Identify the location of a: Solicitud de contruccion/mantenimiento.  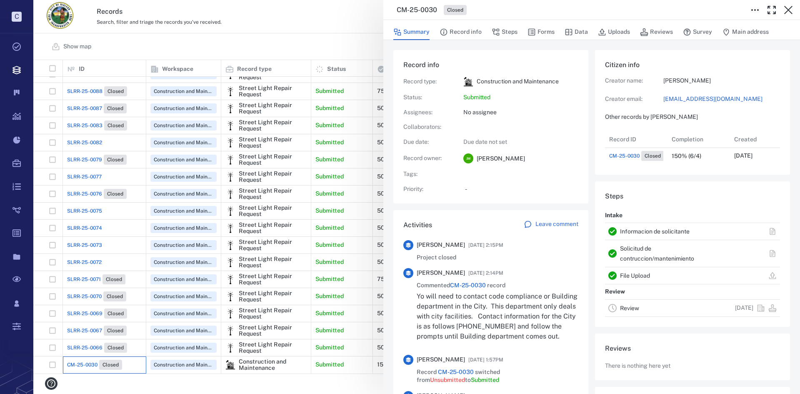
(657, 253).